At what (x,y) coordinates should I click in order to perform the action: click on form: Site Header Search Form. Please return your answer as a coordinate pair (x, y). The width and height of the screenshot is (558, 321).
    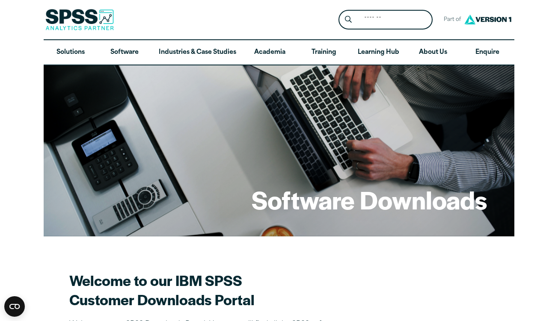
    Looking at the image, I should click on (385, 20).